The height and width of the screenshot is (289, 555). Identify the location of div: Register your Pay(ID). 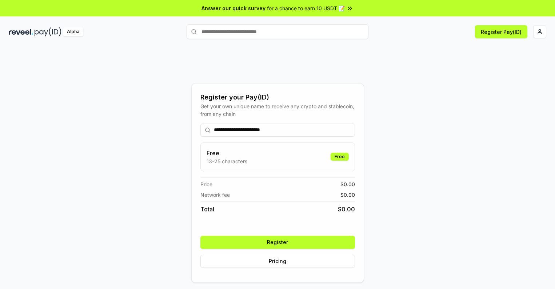
(278, 97).